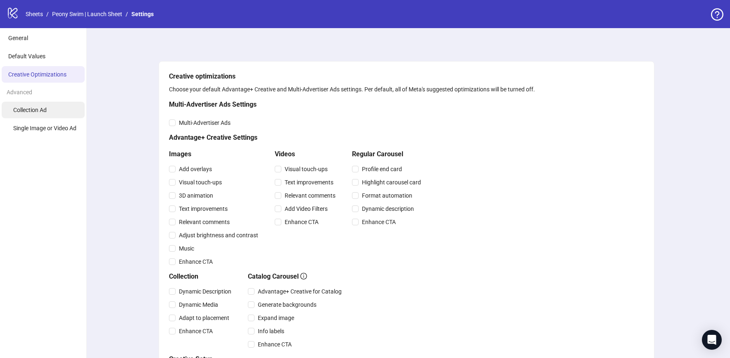  Describe the element at coordinates (142, 14) in the screenshot. I see `a: Settings` at that location.